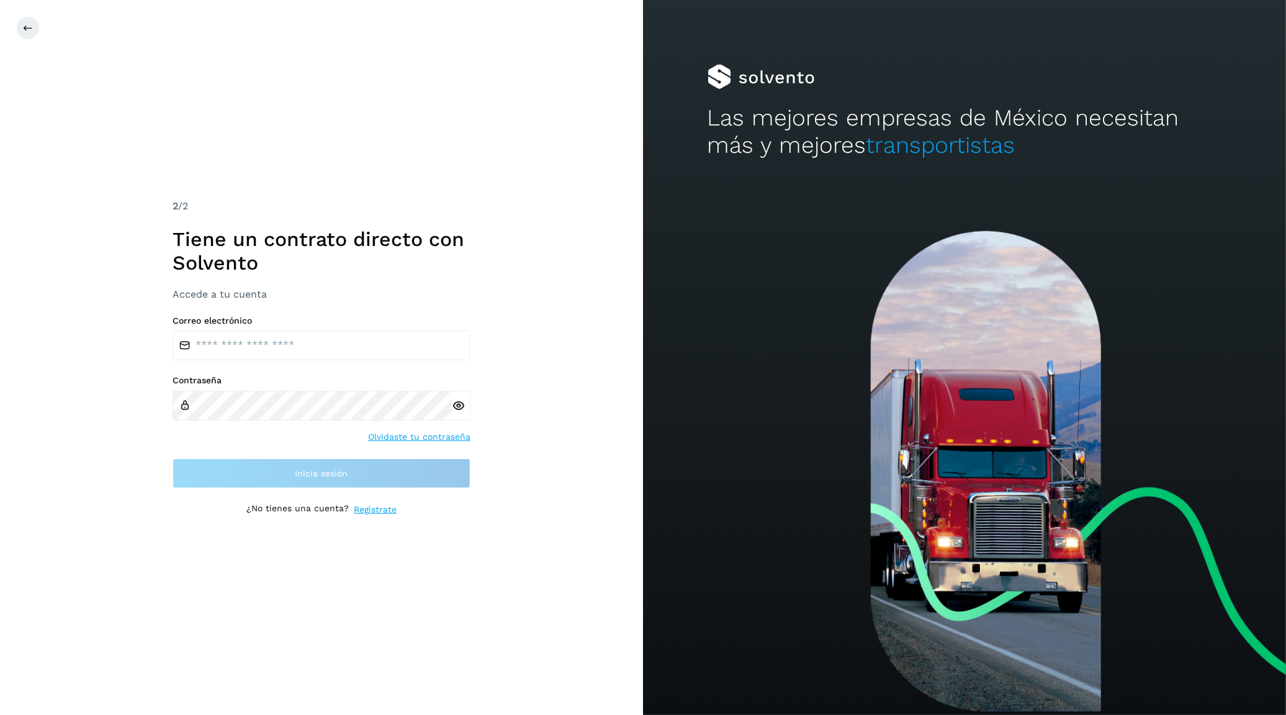 This screenshot has width=1286, height=715. I want to click on label: Correo electrónico, so click(322, 320).